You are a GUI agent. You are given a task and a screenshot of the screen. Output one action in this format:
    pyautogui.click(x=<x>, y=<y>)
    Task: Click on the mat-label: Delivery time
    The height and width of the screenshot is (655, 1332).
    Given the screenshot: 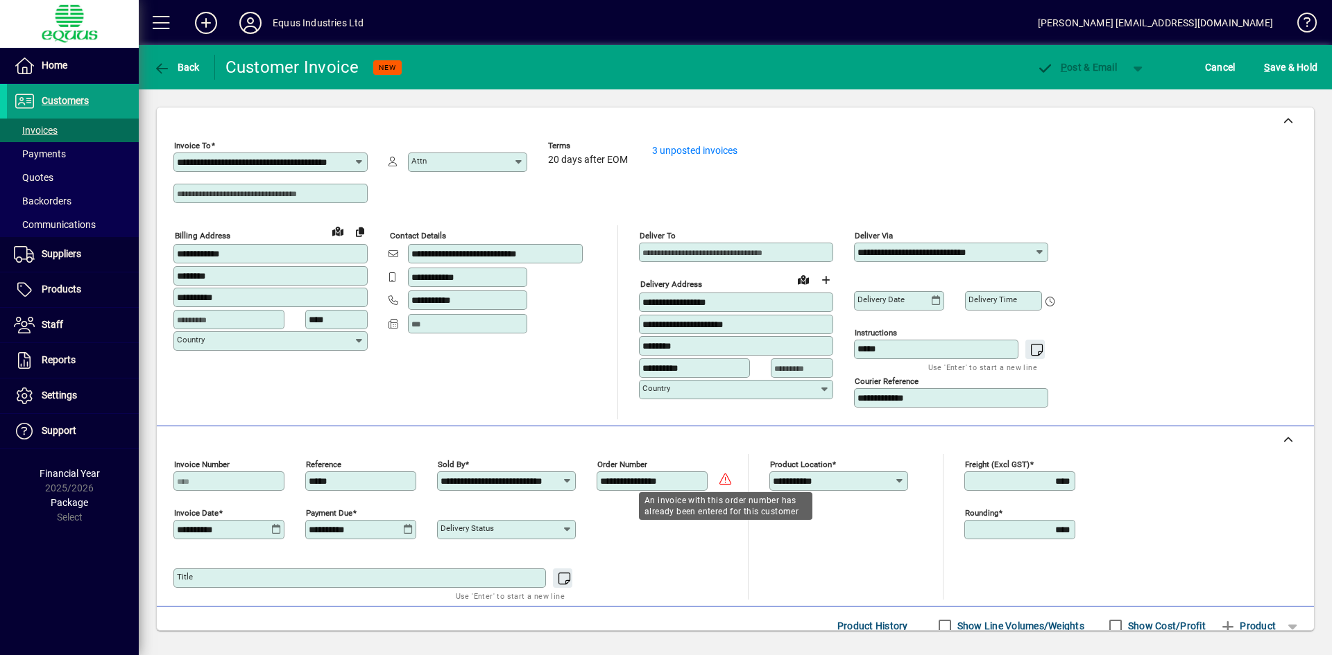 What is the action you would take?
    pyautogui.click(x=993, y=300)
    